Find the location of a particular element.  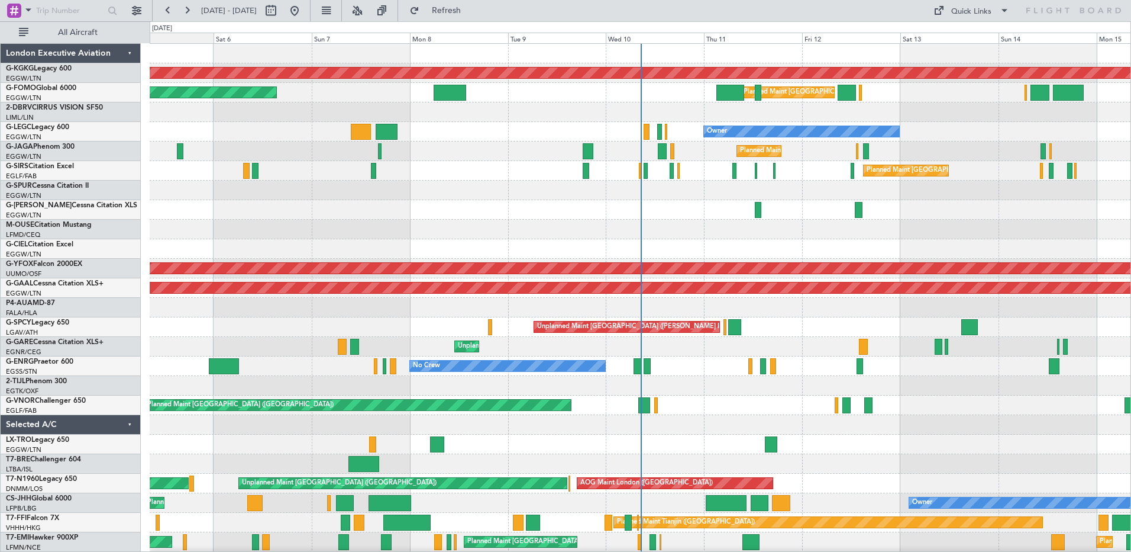

div: Sun 7 is located at coordinates (361, 38).